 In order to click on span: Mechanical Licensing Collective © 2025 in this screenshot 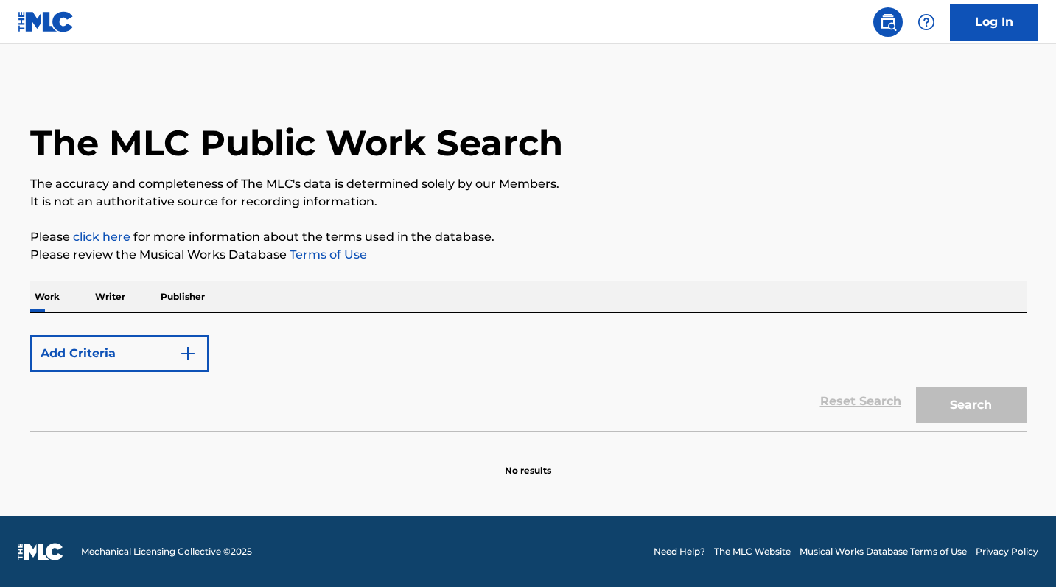, I will do `click(167, 552)`.